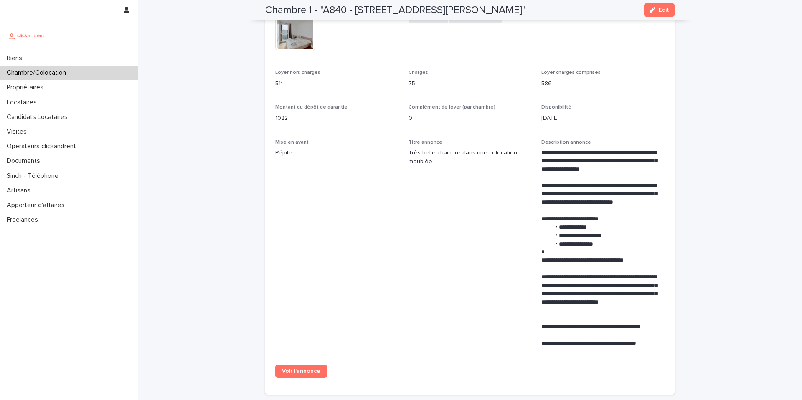 This screenshot has height=400, width=802. I want to click on span: Description annonce, so click(566, 142).